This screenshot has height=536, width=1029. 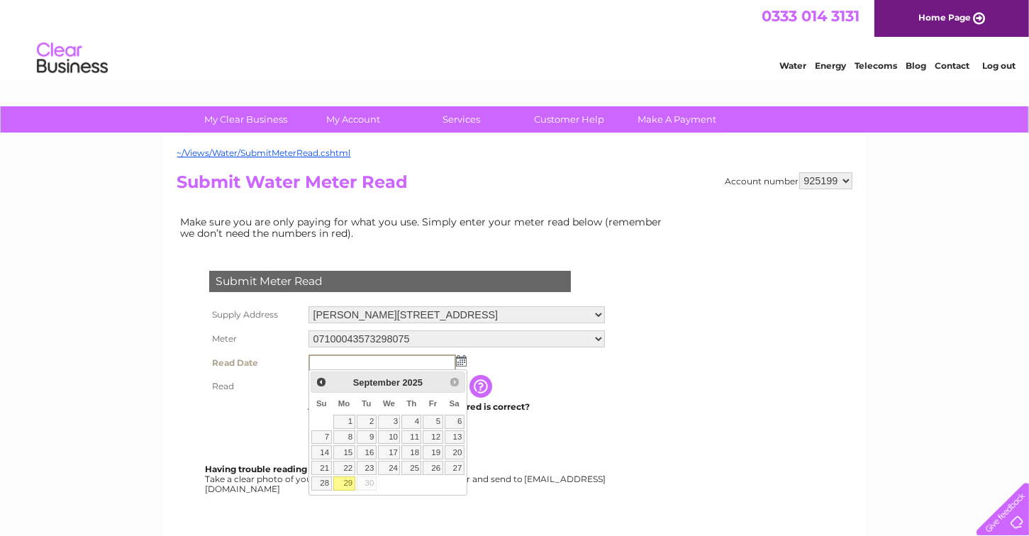 What do you see at coordinates (344, 468) in the screenshot?
I see `a: 22` at bounding box center [344, 468].